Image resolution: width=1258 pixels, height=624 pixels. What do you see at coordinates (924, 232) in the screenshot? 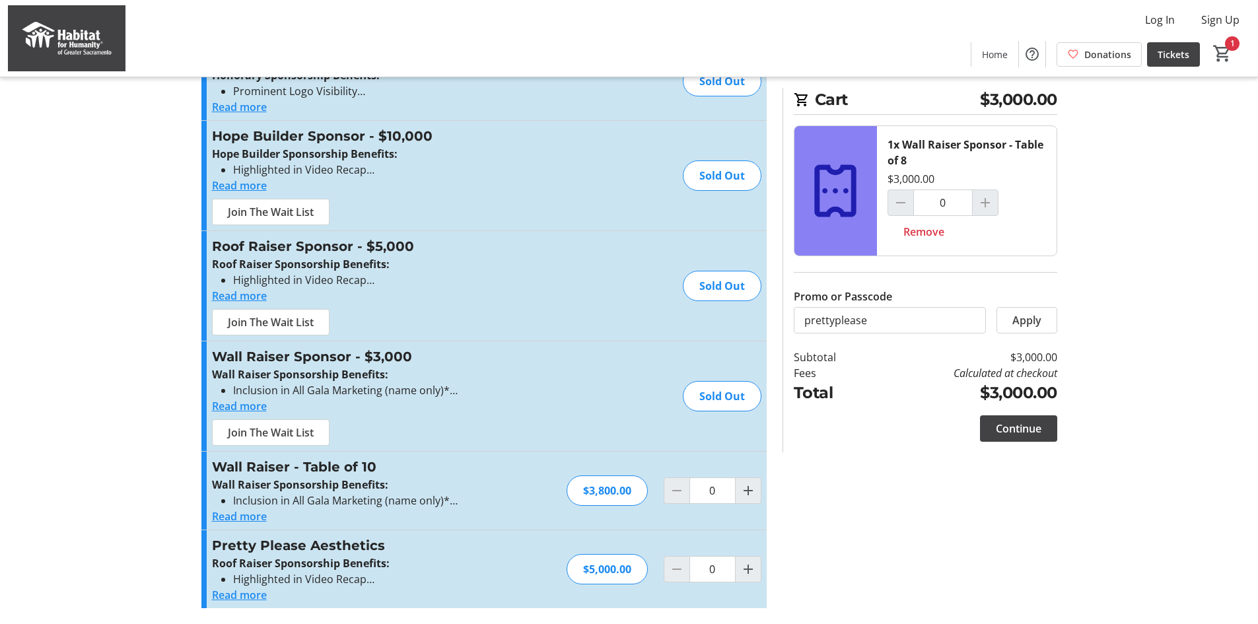
I see `button: Remove` at bounding box center [924, 232].